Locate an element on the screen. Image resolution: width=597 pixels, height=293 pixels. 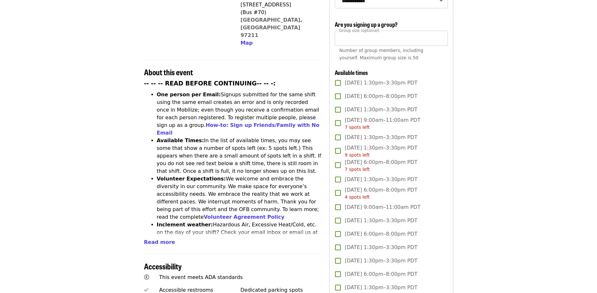
strong: Inclement weather: is located at coordinates (185, 225).